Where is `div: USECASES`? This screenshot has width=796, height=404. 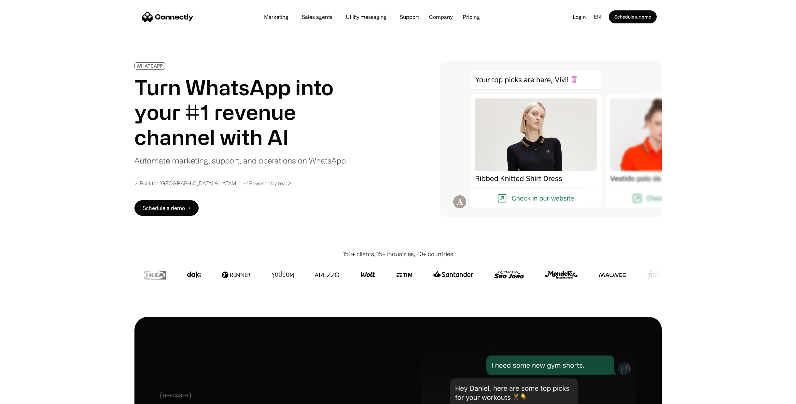
div: USECASES is located at coordinates (175, 396).